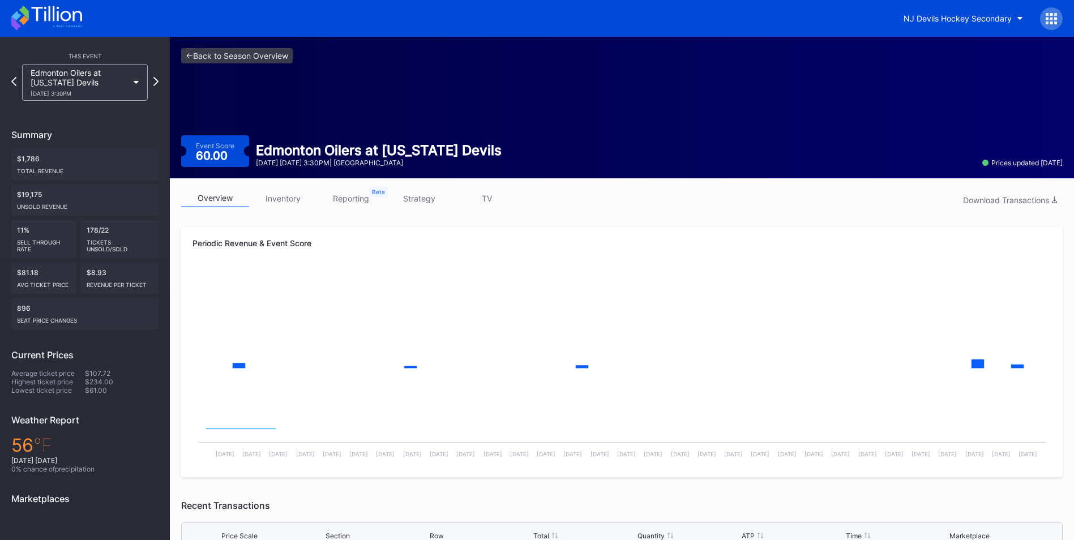  What do you see at coordinates (85, 200) in the screenshot?
I see `div: $19,175` at bounding box center [85, 200].